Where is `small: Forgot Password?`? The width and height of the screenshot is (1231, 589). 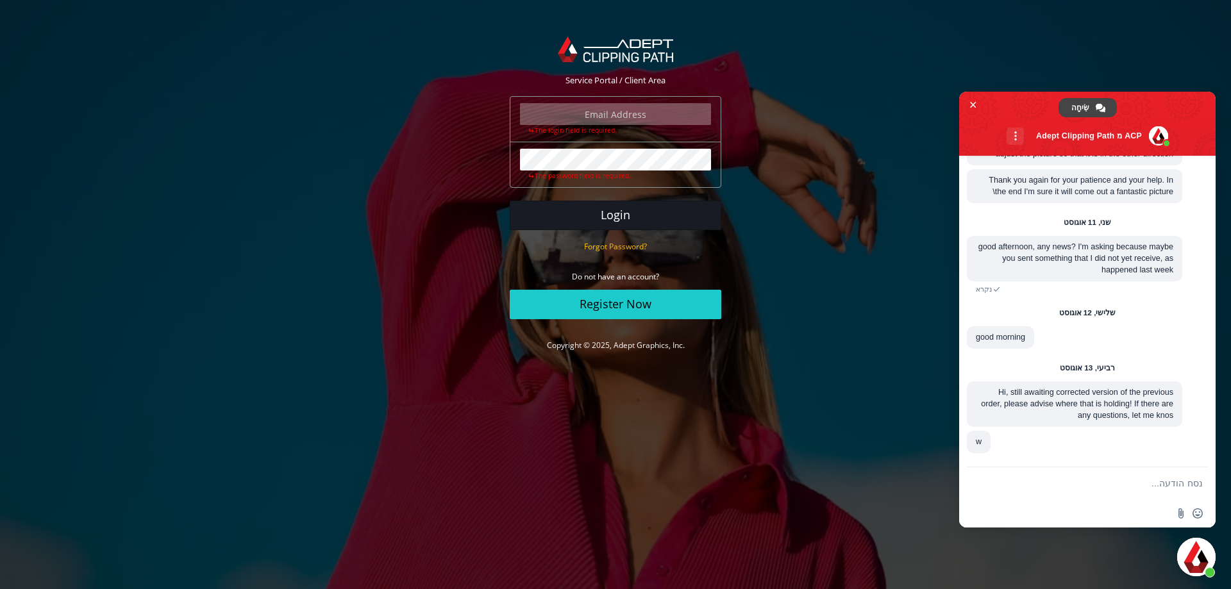
small: Forgot Password? is located at coordinates (615, 246).